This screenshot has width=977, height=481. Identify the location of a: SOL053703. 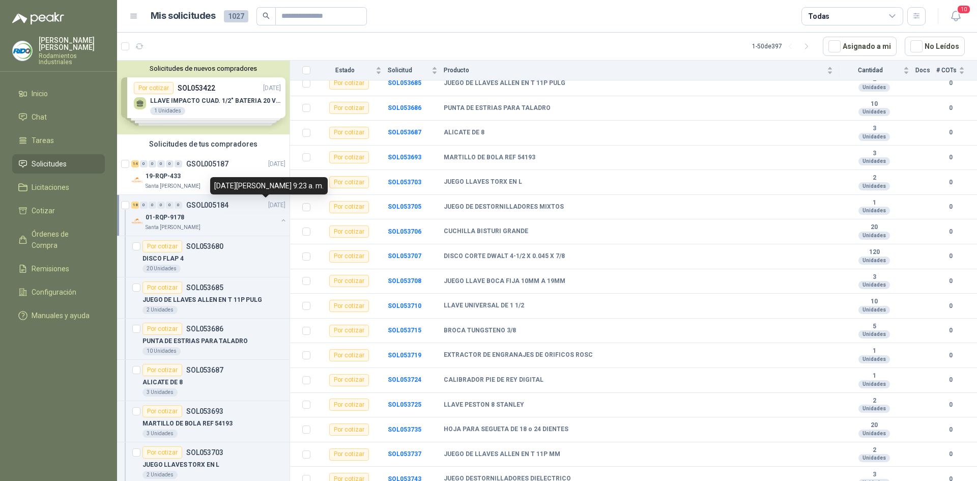
(404, 182).